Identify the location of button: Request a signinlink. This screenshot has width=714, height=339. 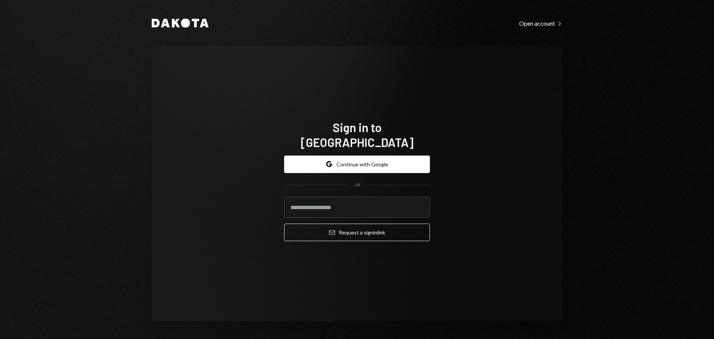
(357, 232).